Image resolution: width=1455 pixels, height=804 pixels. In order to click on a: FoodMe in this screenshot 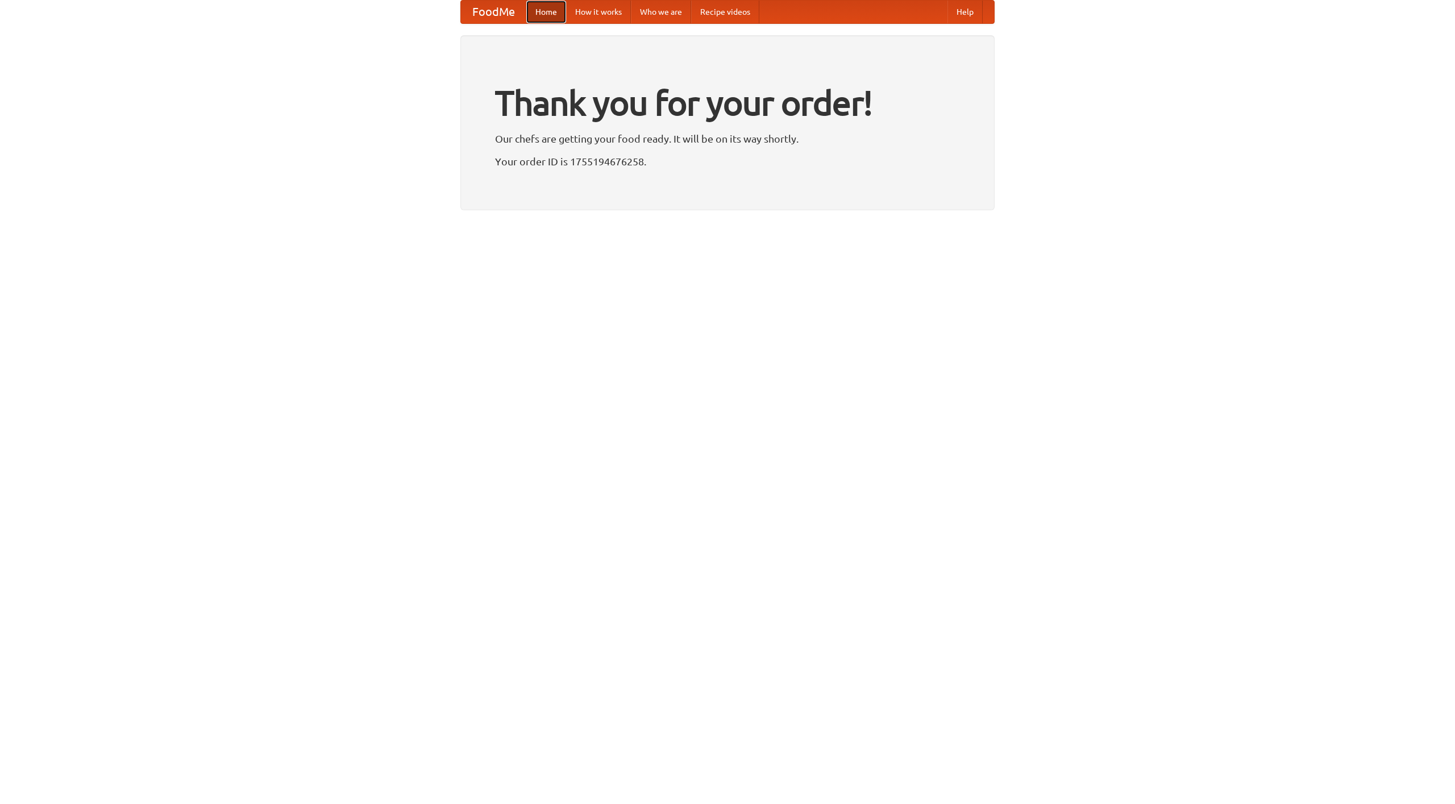, I will do `click(493, 12)`.